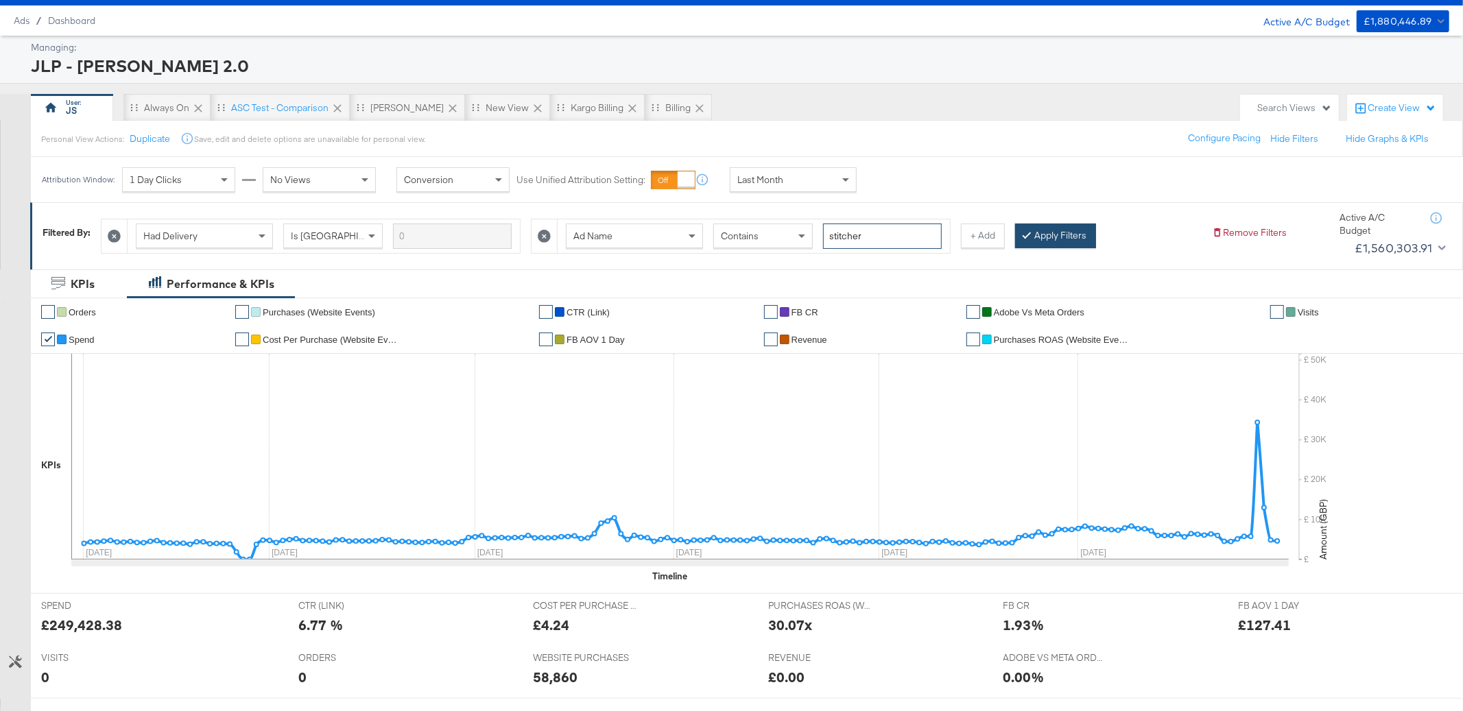 This screenshot has width=1463, height=711. Describe the element at coordinates (71, 21) in the screenshot. I see `a: Dashboard` at that location.